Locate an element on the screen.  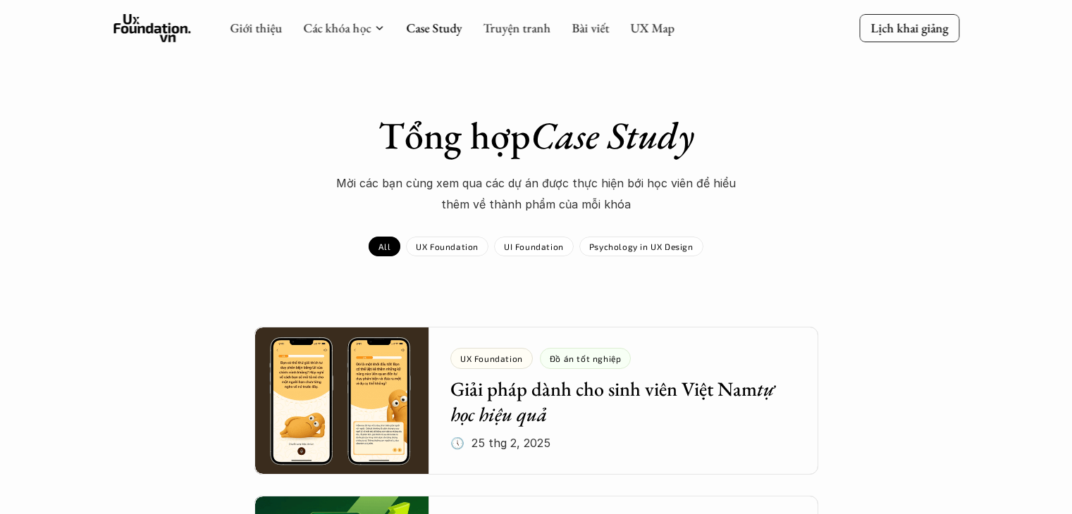
p: Lịch khai giảng is located at coordinates (909, 27).